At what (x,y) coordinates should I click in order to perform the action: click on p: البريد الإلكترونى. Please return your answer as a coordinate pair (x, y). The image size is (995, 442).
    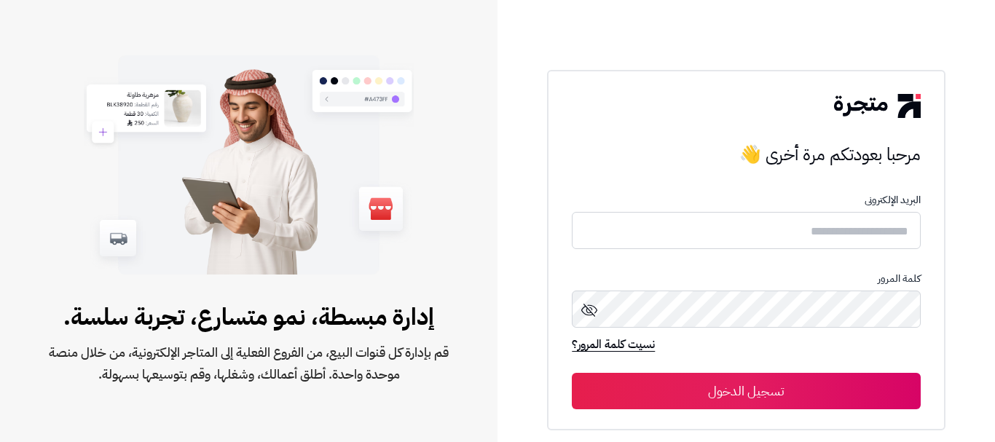
    Looking at the image, I should click on (746, 200).